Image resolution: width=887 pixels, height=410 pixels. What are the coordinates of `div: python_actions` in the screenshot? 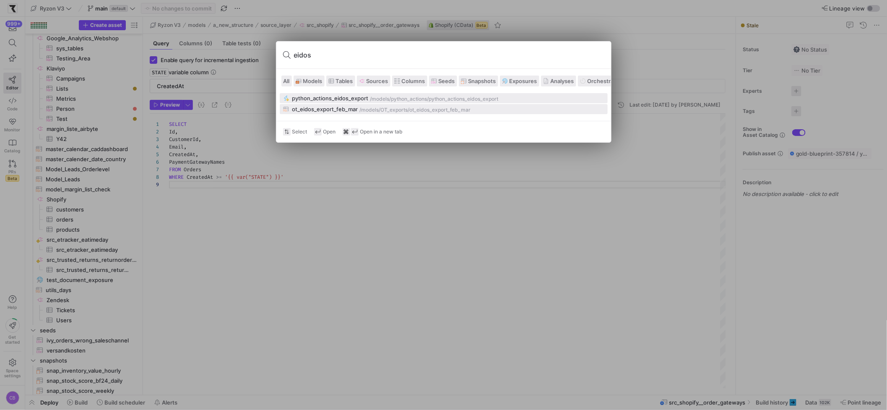 It's located at (409, 99).